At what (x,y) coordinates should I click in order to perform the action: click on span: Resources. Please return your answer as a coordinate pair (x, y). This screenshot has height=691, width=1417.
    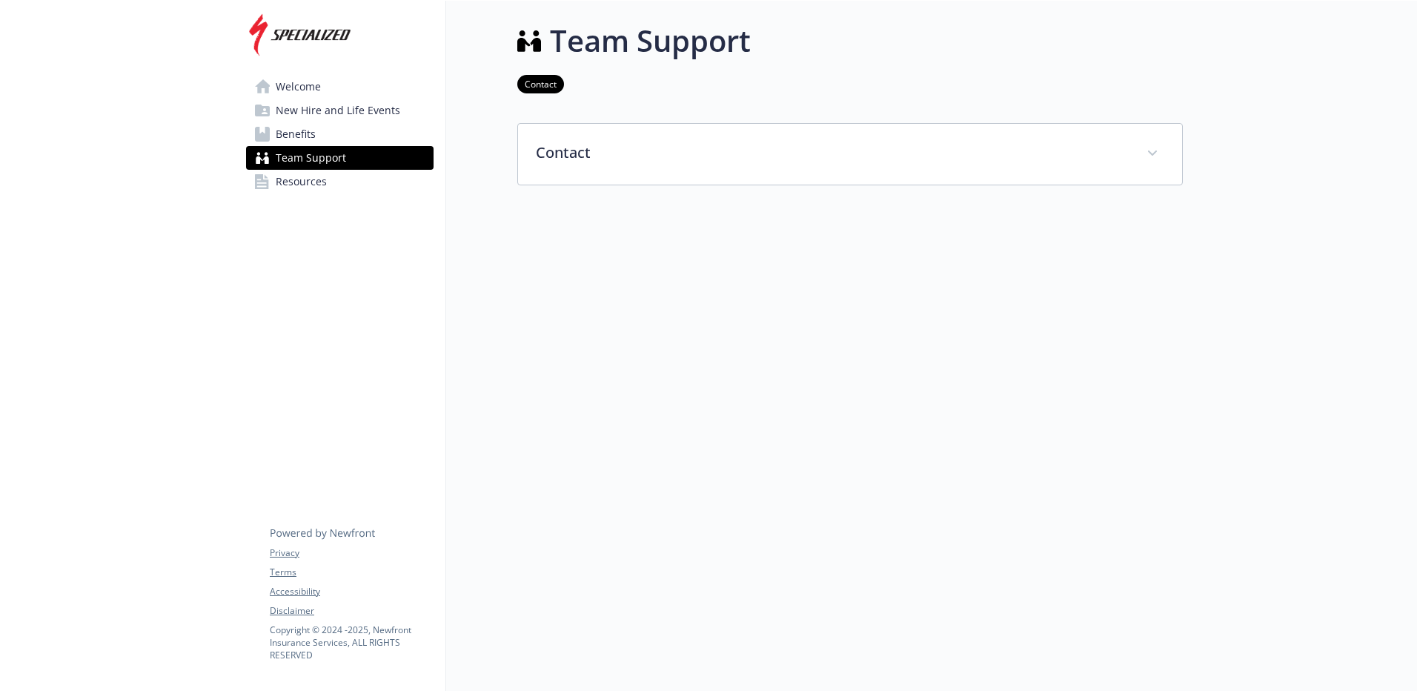
    Looking at the image, I should click on (301, 182).